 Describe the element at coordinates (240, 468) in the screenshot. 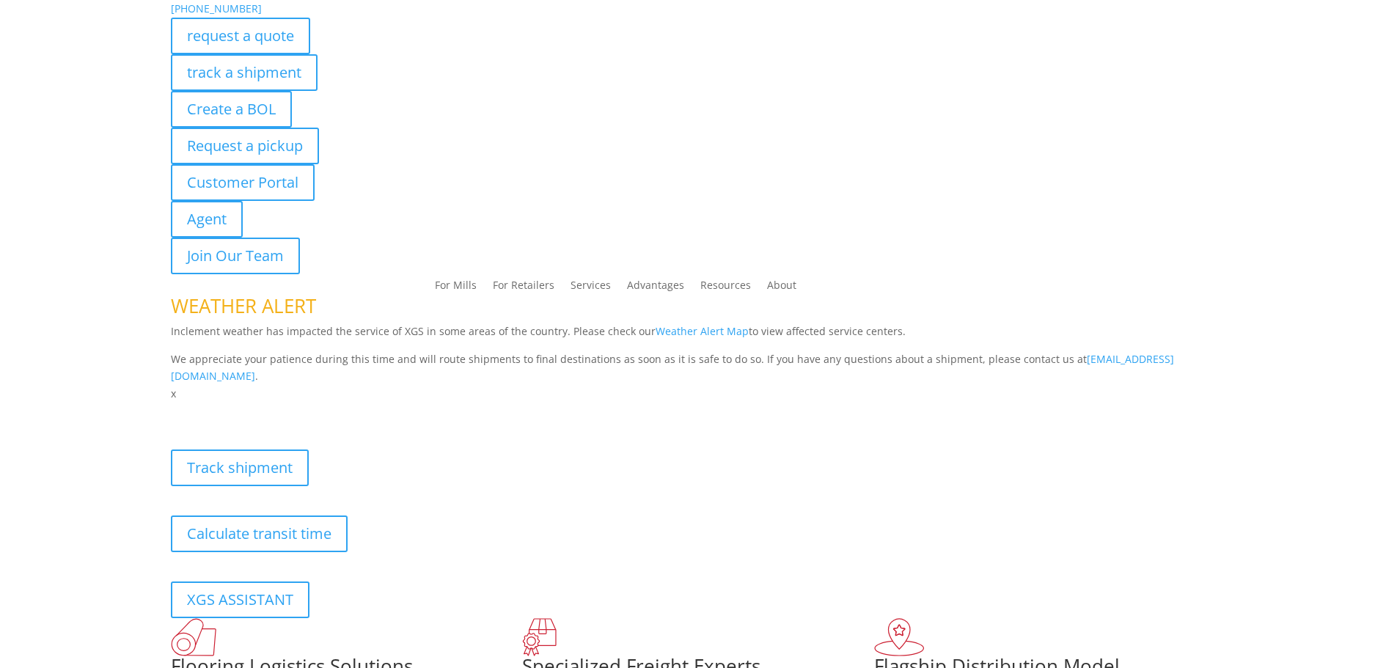

I see `a: Track shipment` at that location.